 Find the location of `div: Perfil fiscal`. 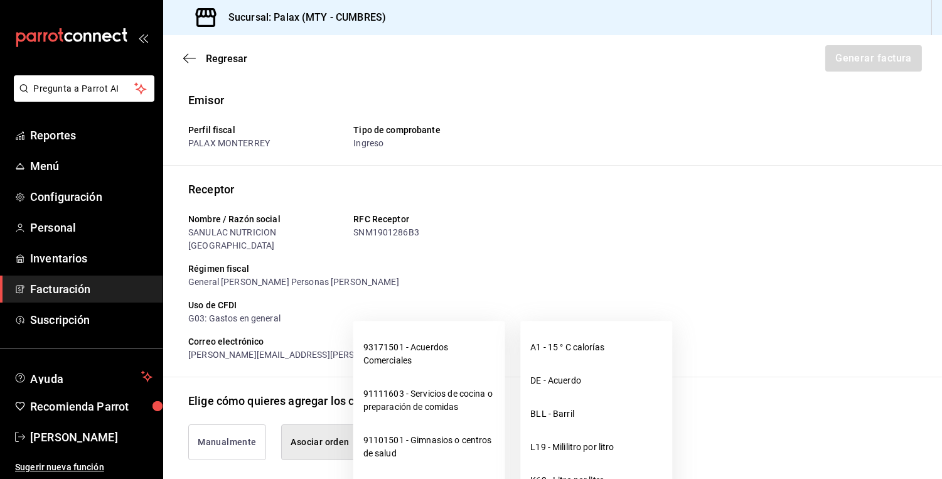

div: Perfil fiscal is located at coordinates (265, 130).